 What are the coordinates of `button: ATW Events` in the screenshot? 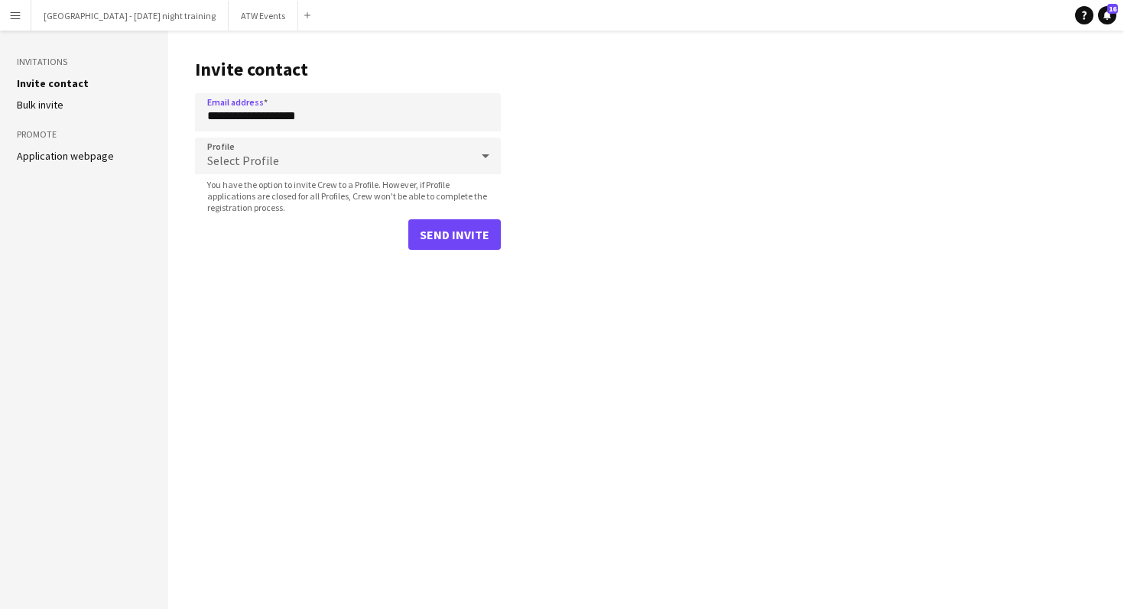 It's located at (263, 15).